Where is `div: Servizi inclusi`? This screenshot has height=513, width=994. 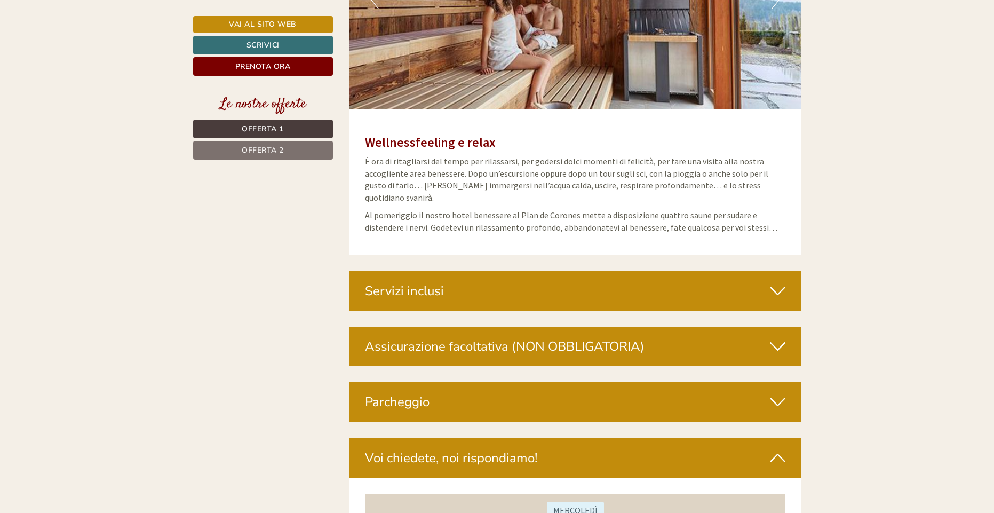 div: Servizi inclusi is located at coordinates (575, 291).